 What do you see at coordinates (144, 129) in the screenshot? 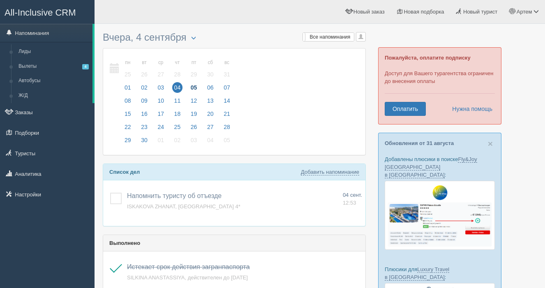
I see `a: 23` at bounding box center [144, 129].